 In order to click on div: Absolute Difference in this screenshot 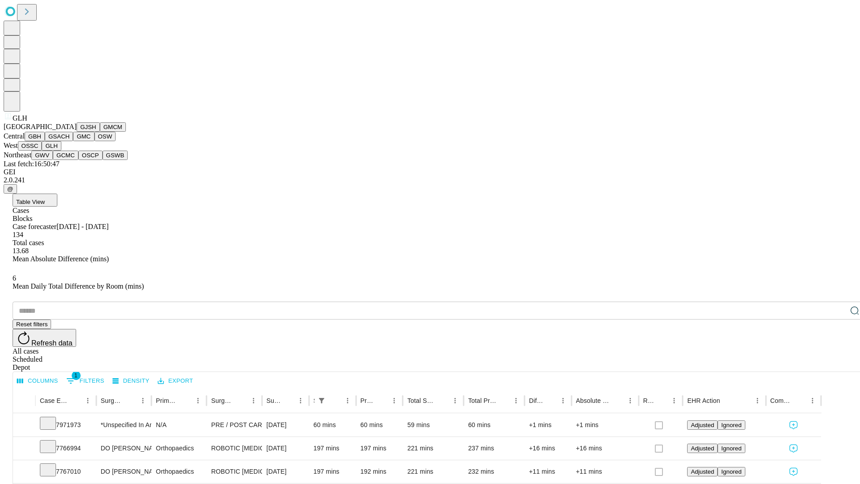, I will do `click(593, 400)`.